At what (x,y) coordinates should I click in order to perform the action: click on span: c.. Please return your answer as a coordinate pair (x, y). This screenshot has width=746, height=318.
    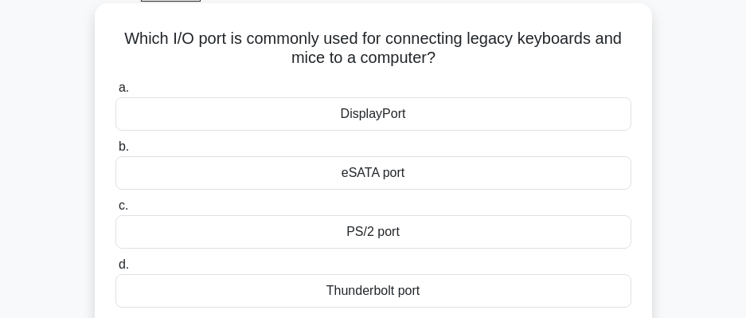
    Looking at the image, I should click on (123, 205).